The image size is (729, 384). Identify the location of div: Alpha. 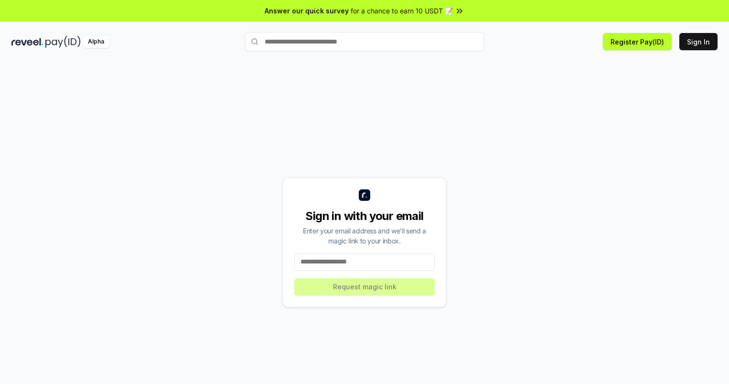
(96, 42).